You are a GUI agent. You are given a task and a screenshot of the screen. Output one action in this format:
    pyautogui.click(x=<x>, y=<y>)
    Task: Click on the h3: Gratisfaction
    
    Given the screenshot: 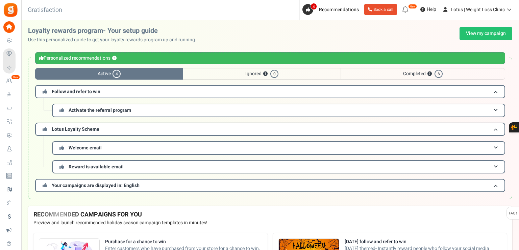 What is the action you would take?
    pyautogui.click(x=45, y=10)
    